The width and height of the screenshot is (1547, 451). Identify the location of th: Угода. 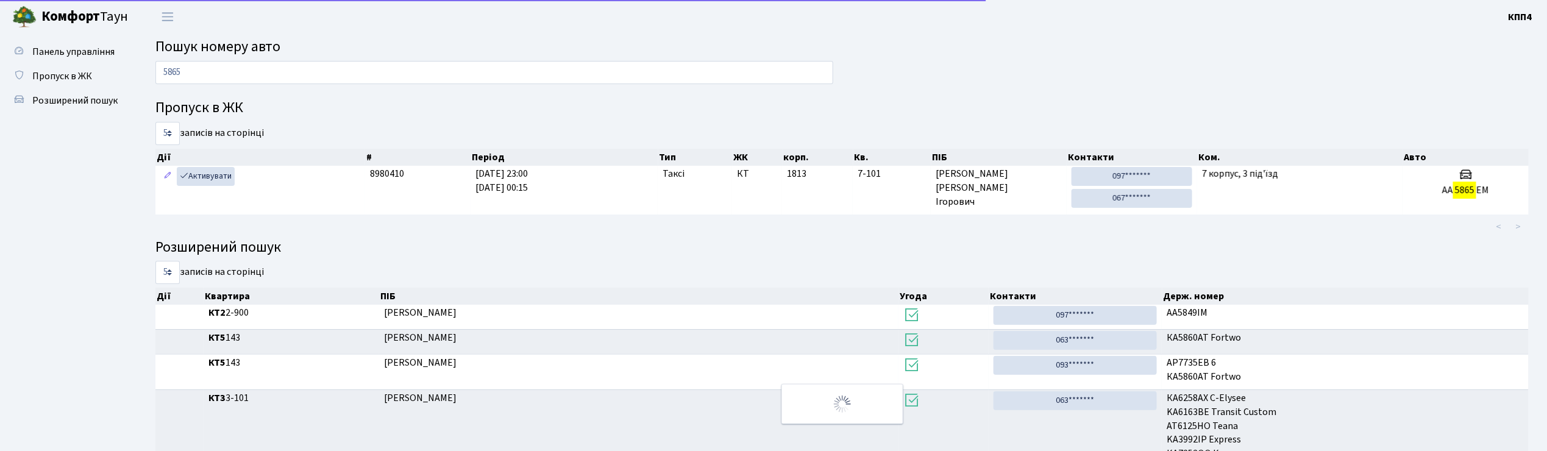
(944, 296).